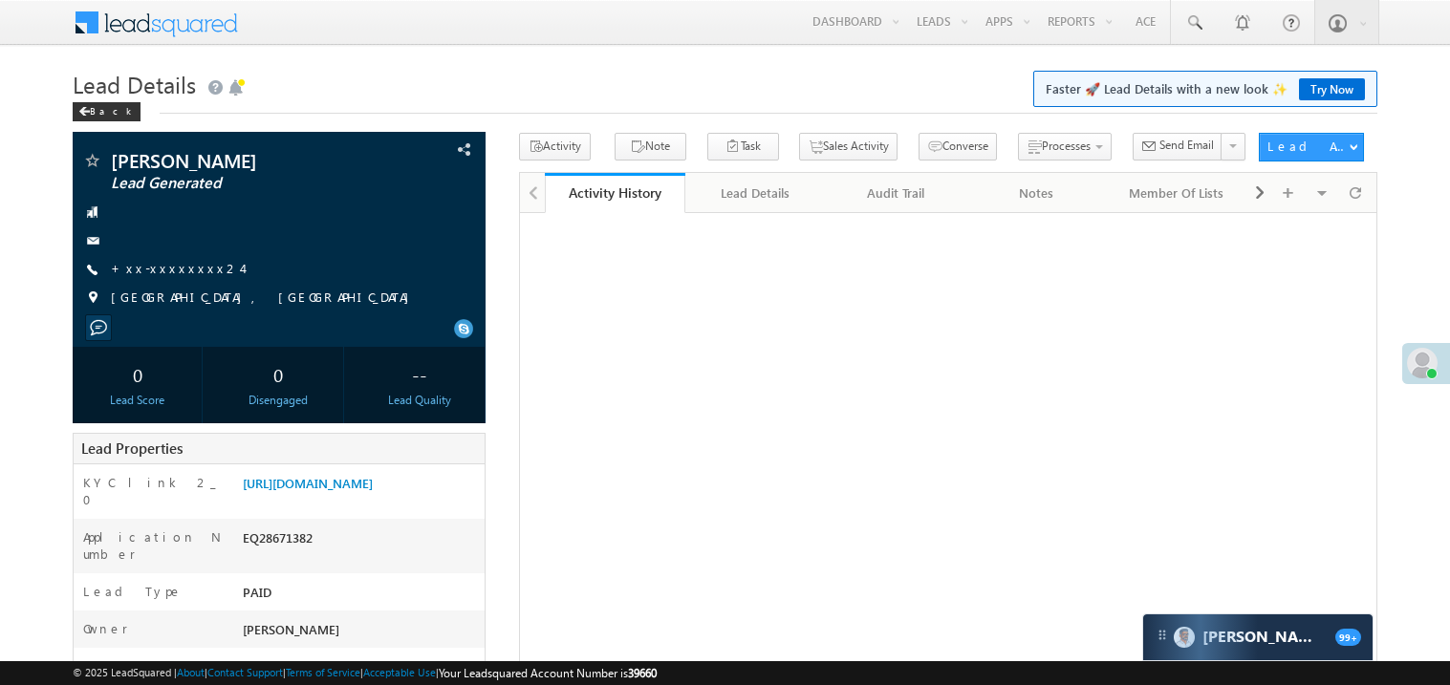 Image resolution: width=1450 pixels, height=685 pixels. Describe the element at coordinates (1065, 146) in the screenshot. I see `button: Processes` at that location.